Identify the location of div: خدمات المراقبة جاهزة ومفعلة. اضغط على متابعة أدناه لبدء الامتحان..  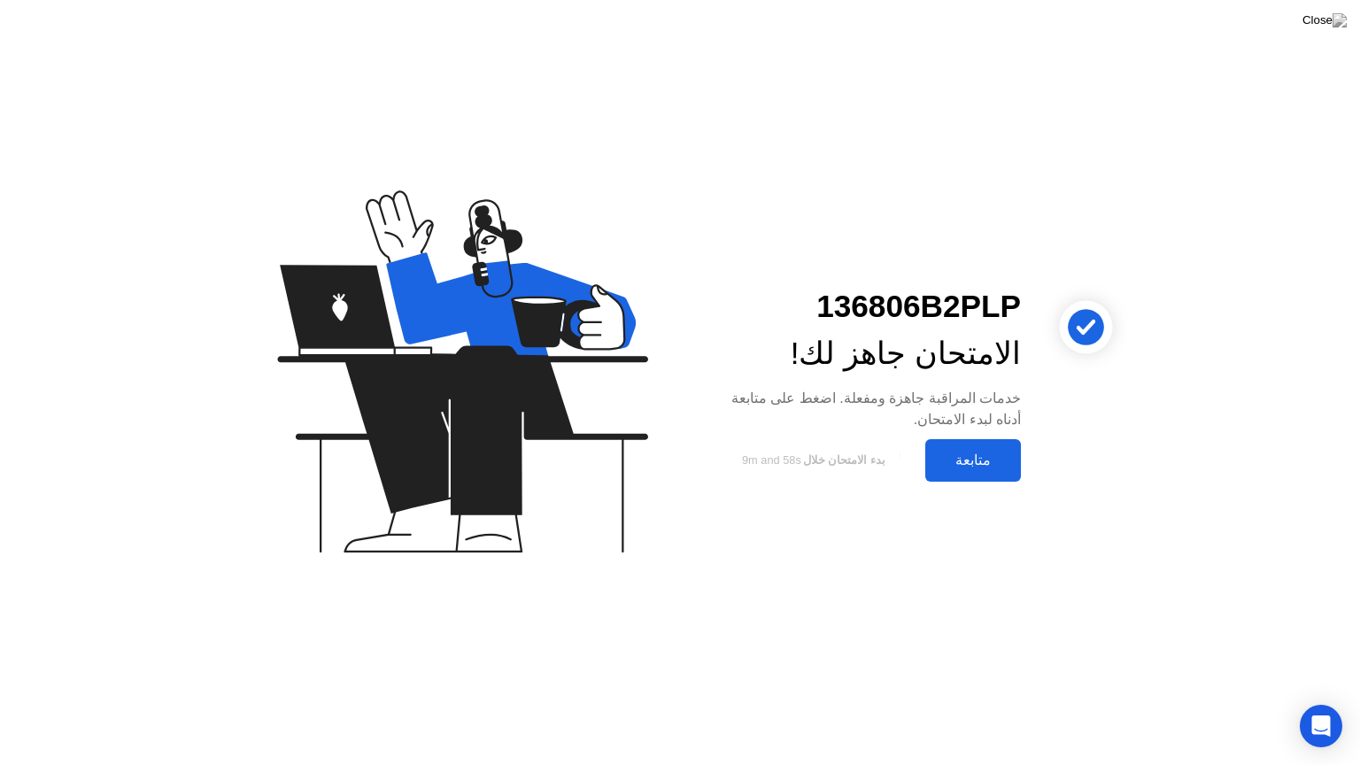
(864, 409).